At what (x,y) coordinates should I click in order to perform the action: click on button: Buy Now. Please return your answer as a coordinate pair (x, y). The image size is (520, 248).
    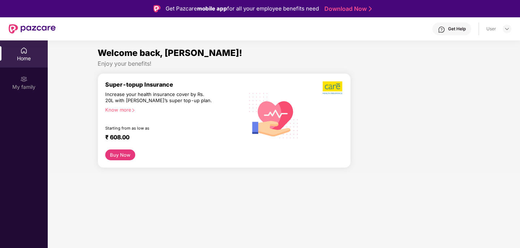
    Looking at the image, I should click on (120, 155).